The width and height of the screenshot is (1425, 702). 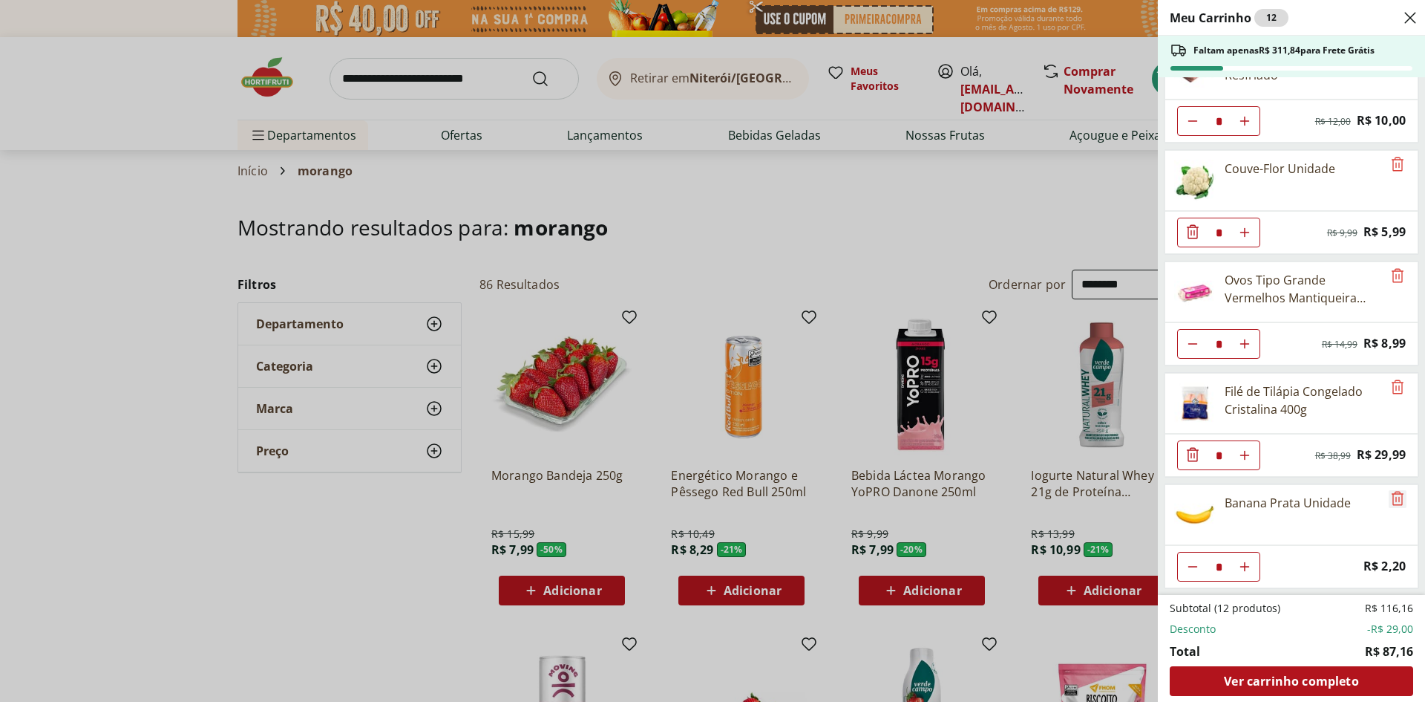 I want to click on span: R$ 10,00, so click(x=1382, y=120).